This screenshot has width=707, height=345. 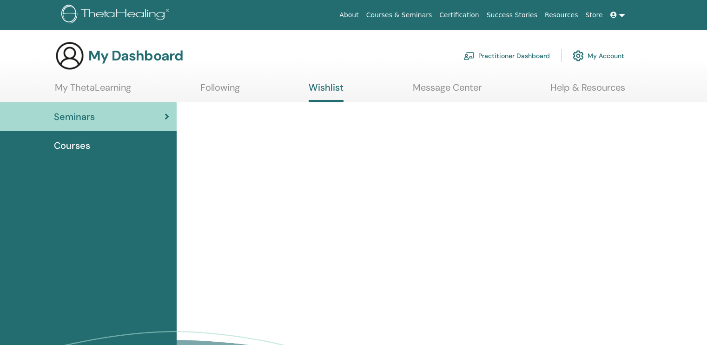 What do you see at coordinates (469, 56) in the screenshot?
I see `img: chalkboard-teacher.svg` at bounding box center [469, 56].